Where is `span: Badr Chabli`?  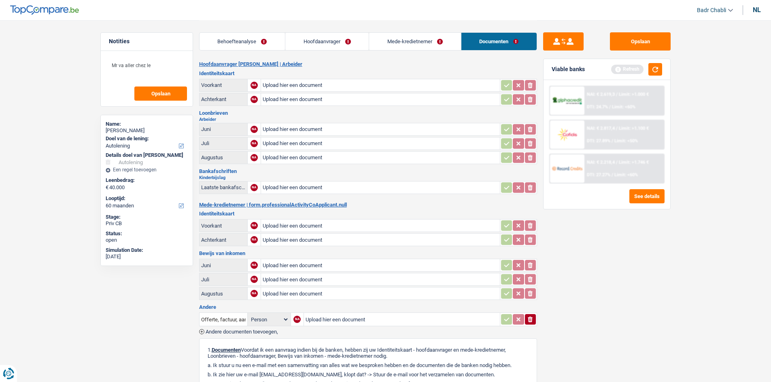
span: Badr Chabli is located at coordinates (711, 10).